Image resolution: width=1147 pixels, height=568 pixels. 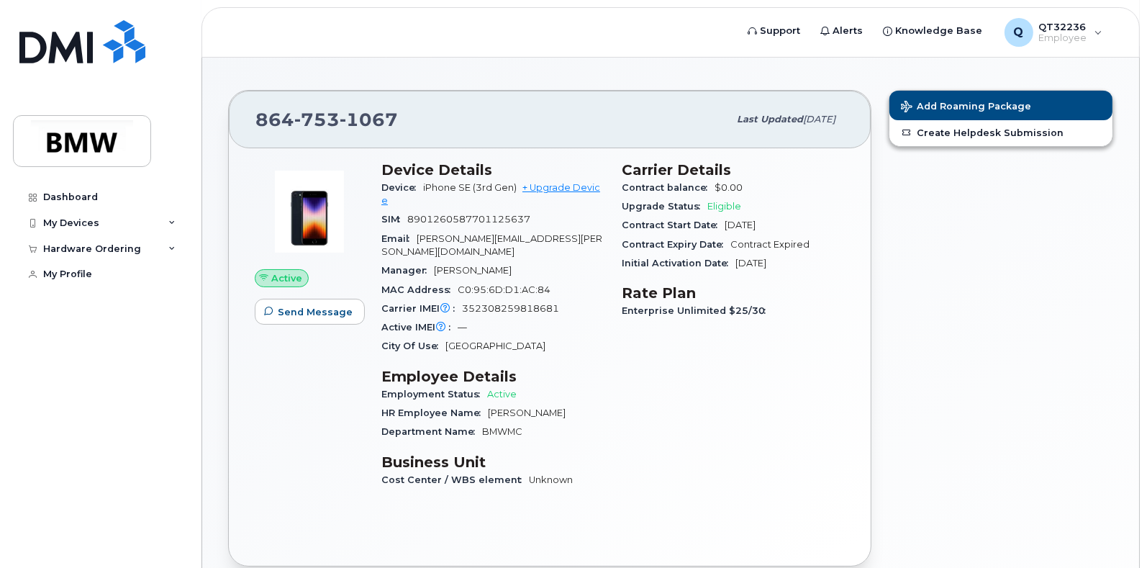 What do you see at coordinates (493, 462) in the screenshot?
I see `h3: Business Unit` at bounding box center [493, 462].